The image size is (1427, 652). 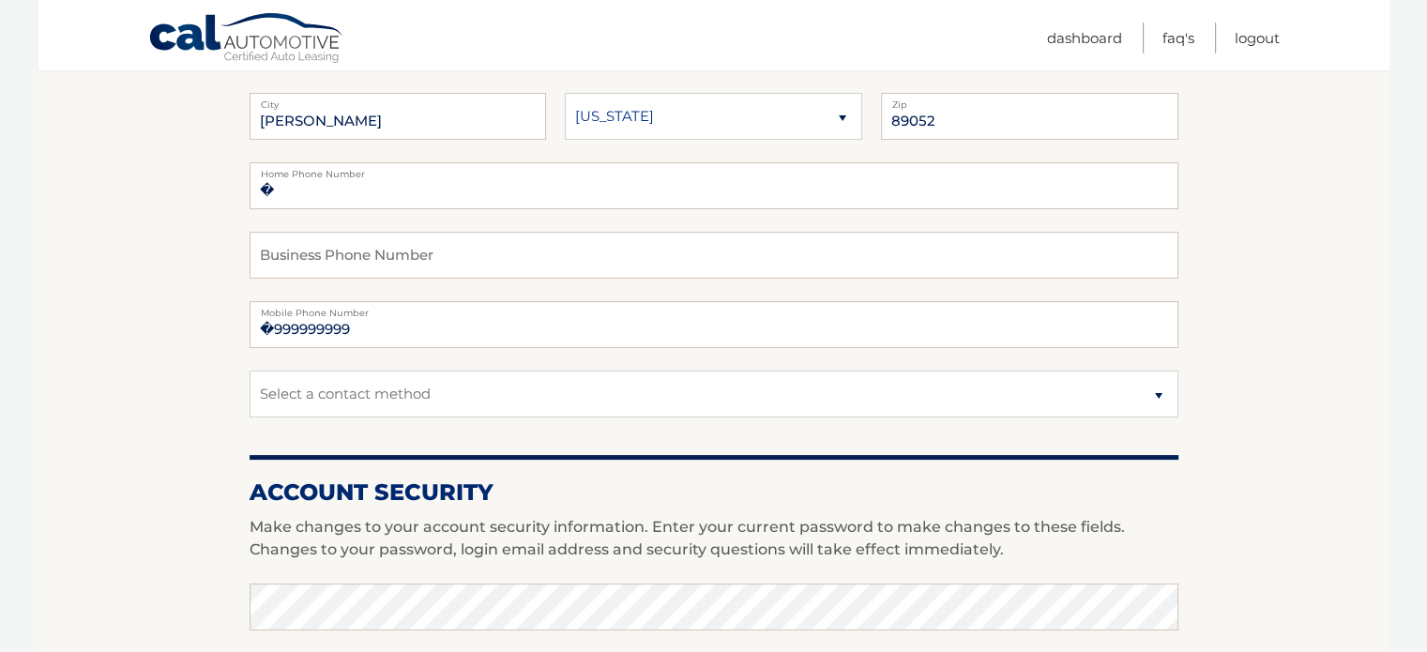 I want to click on input: Zip, so click(x=1029, y=116).